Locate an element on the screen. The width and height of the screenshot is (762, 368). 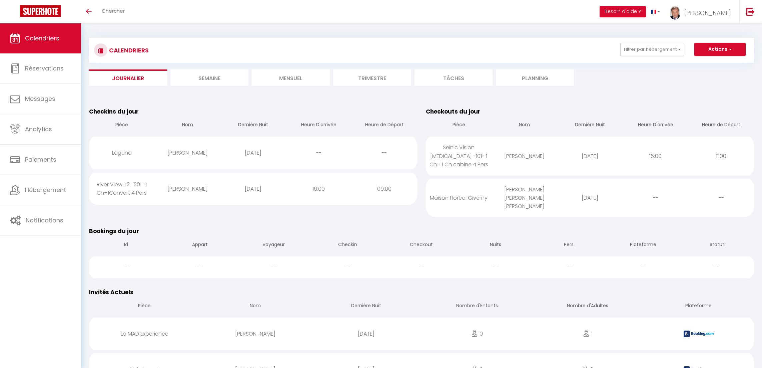
th: Id is located at coordinates (126, 245).